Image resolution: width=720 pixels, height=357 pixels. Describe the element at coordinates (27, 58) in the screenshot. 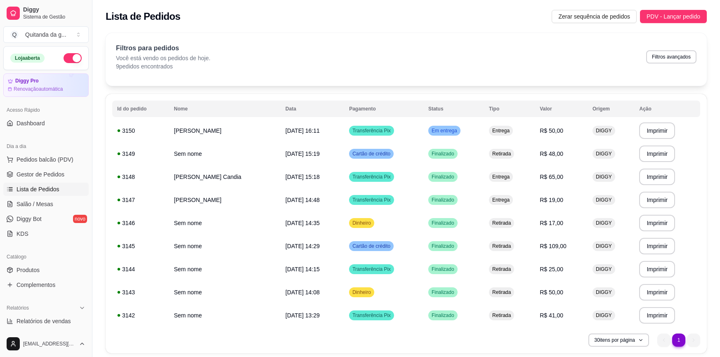

I see `div: Loja aberta` at that location.